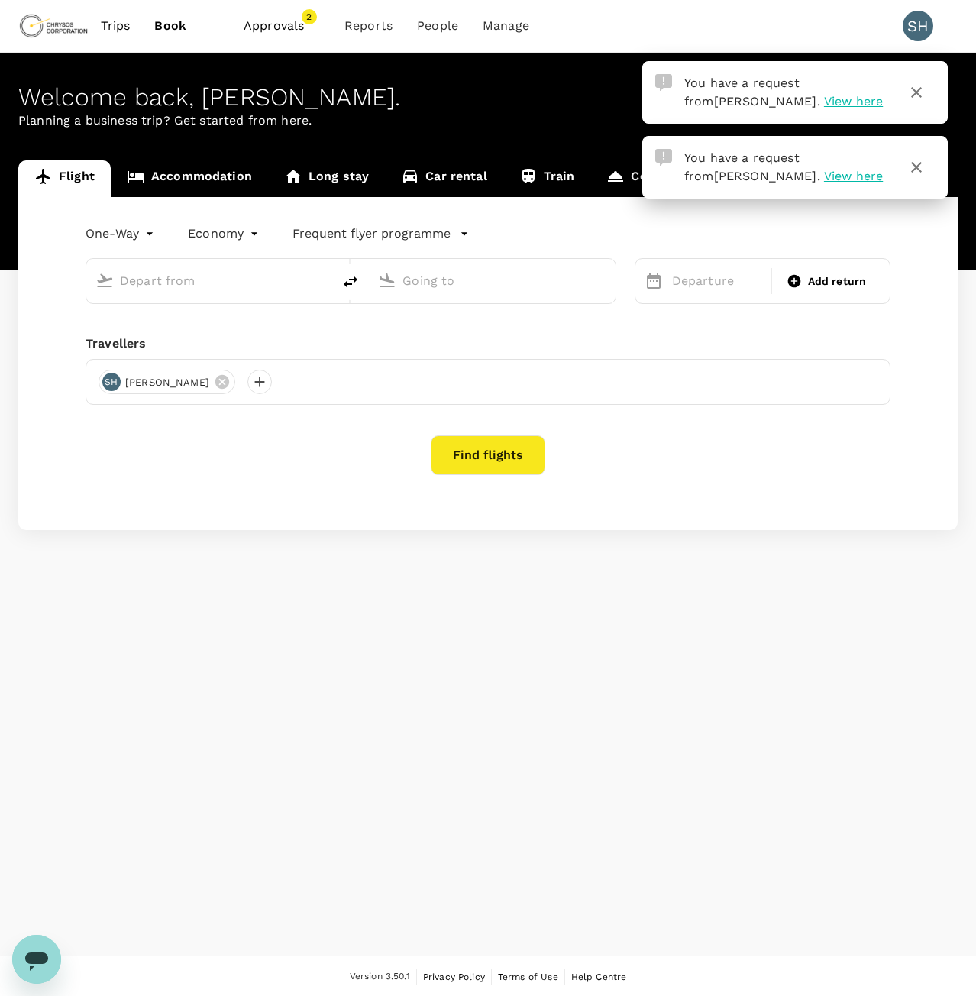 Image resolution: width=976 pixels, height=996 pixels. I want to click on span: Privacy Policy, so click(454, 977).